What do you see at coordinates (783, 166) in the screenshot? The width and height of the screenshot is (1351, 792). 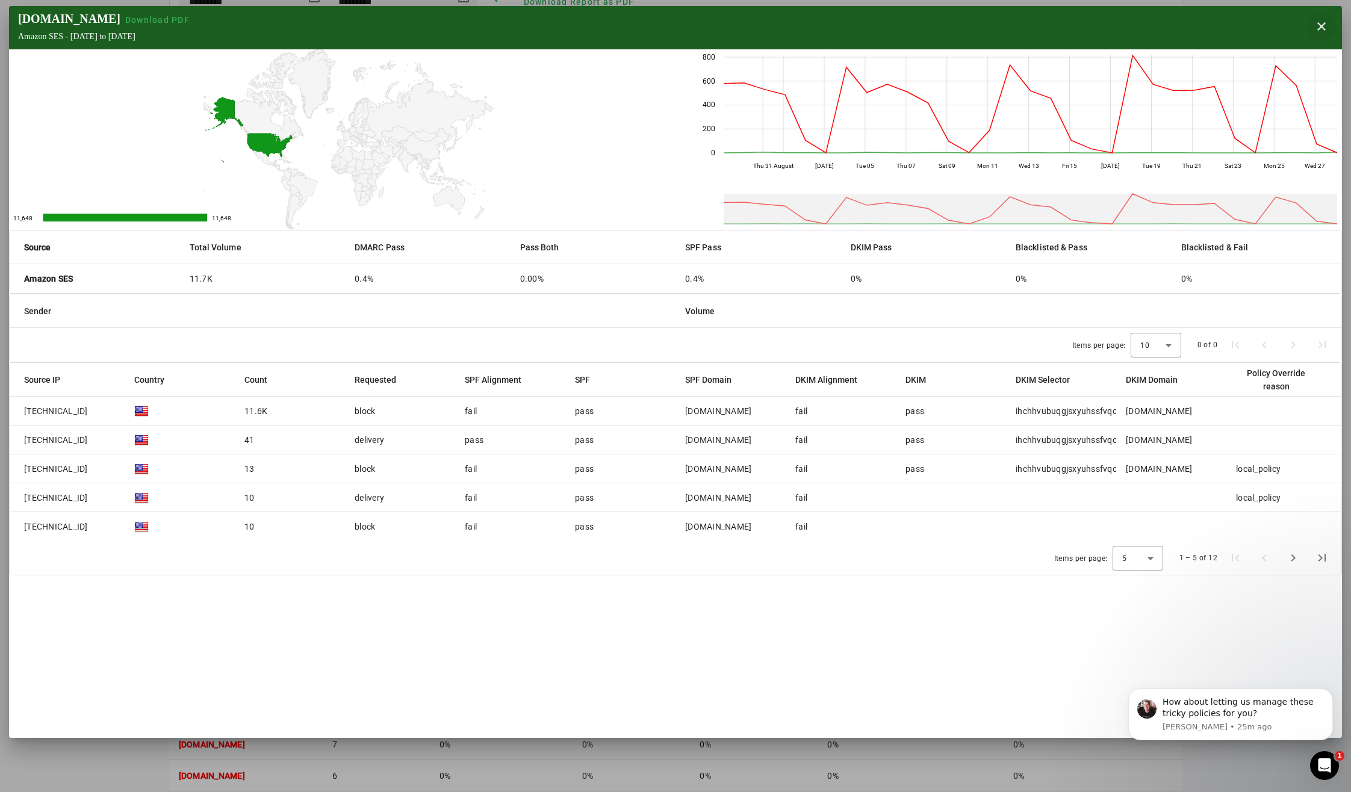 I see `text: August` at bounding box center [783, 166].